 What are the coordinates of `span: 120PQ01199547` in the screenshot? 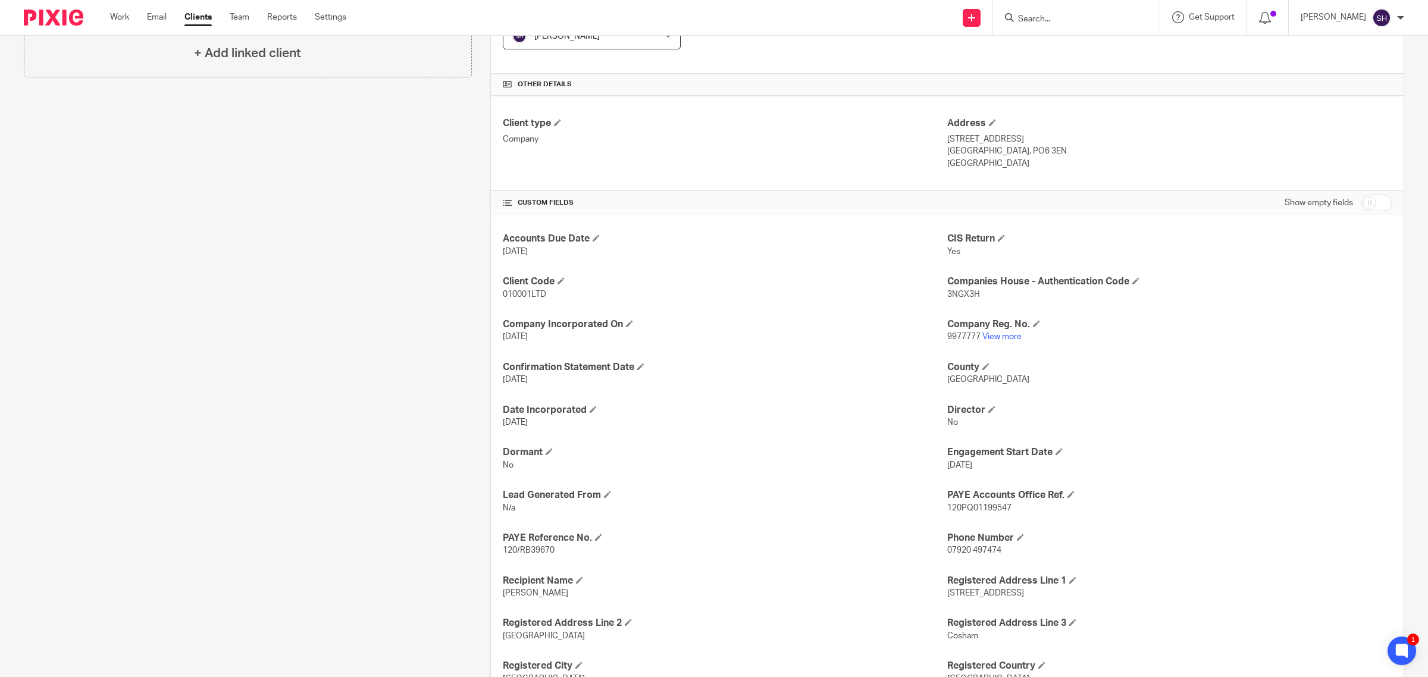 It's located at (979, 508).